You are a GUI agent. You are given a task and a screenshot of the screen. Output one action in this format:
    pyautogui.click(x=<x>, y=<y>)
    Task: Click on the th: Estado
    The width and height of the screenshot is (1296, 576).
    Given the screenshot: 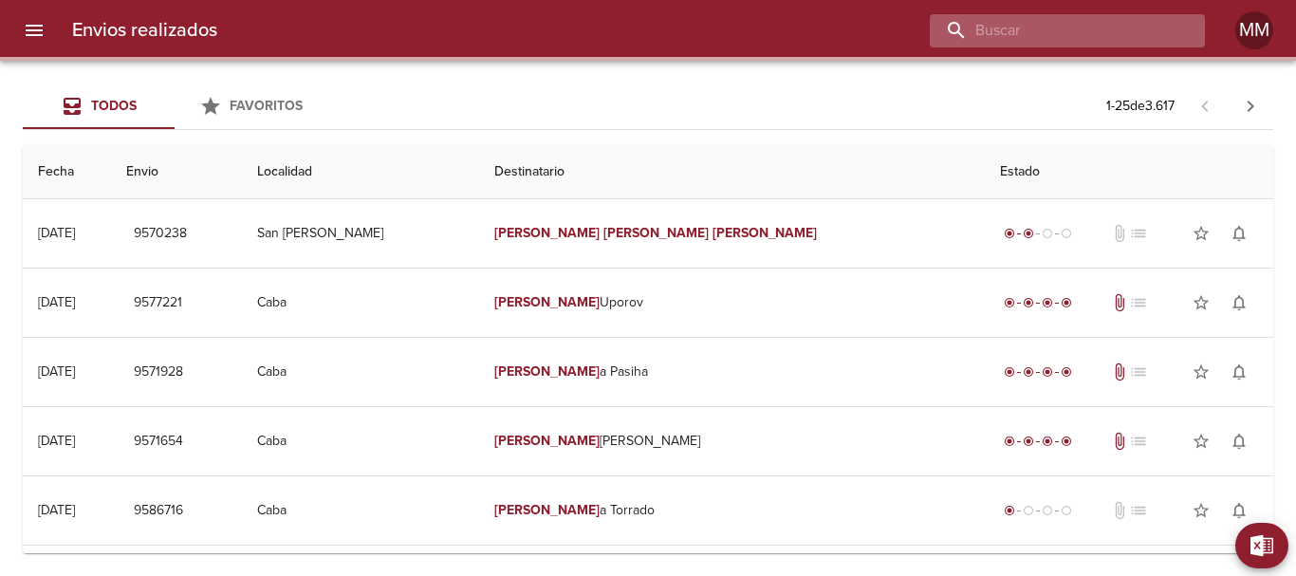 What is the action you would take?
    pyautogui.click(x=1129, y=172)
    